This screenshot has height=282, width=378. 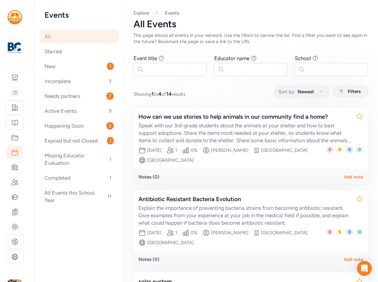 I want to click on span: 14, so click(x=169, y=94).